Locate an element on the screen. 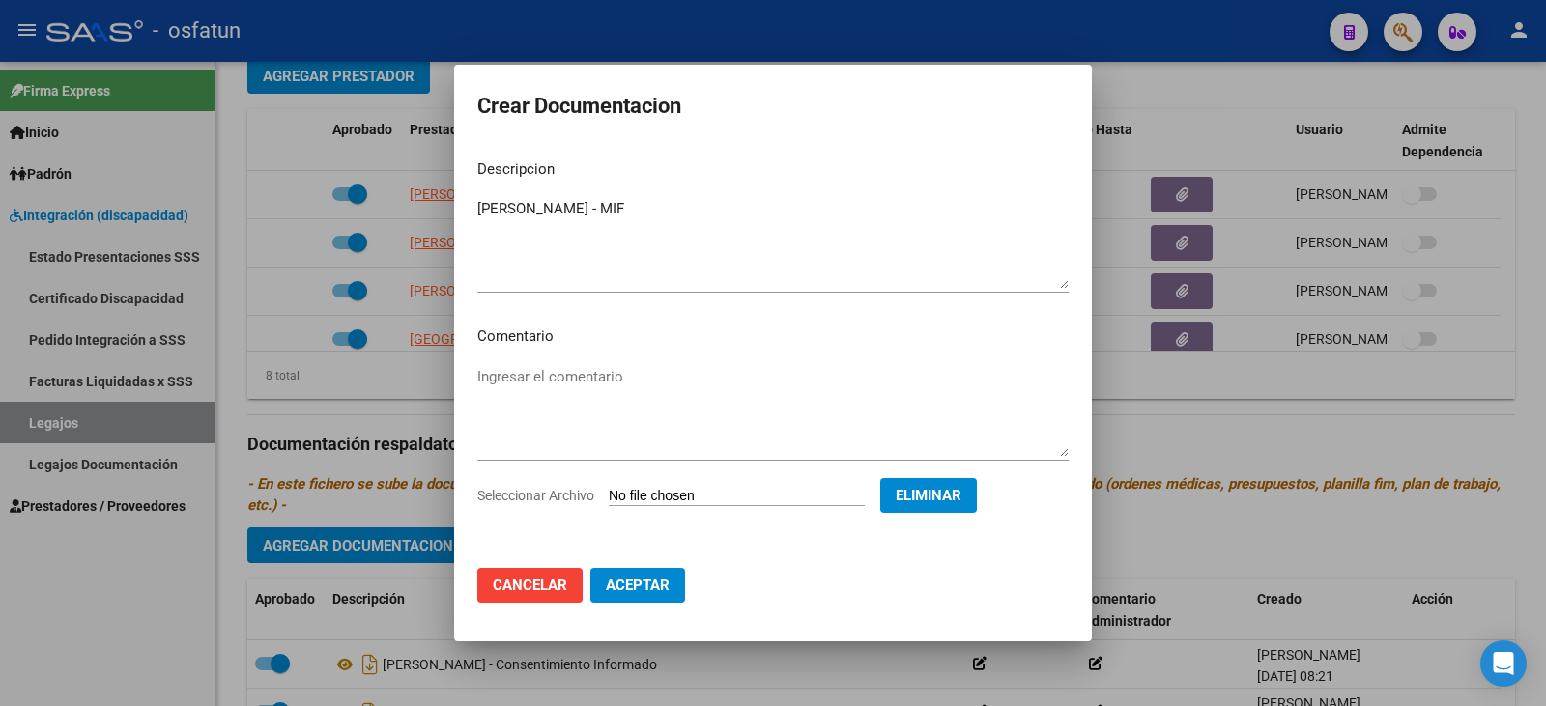  span: Seleccionar Archivo is located at coordinates (535, 496).